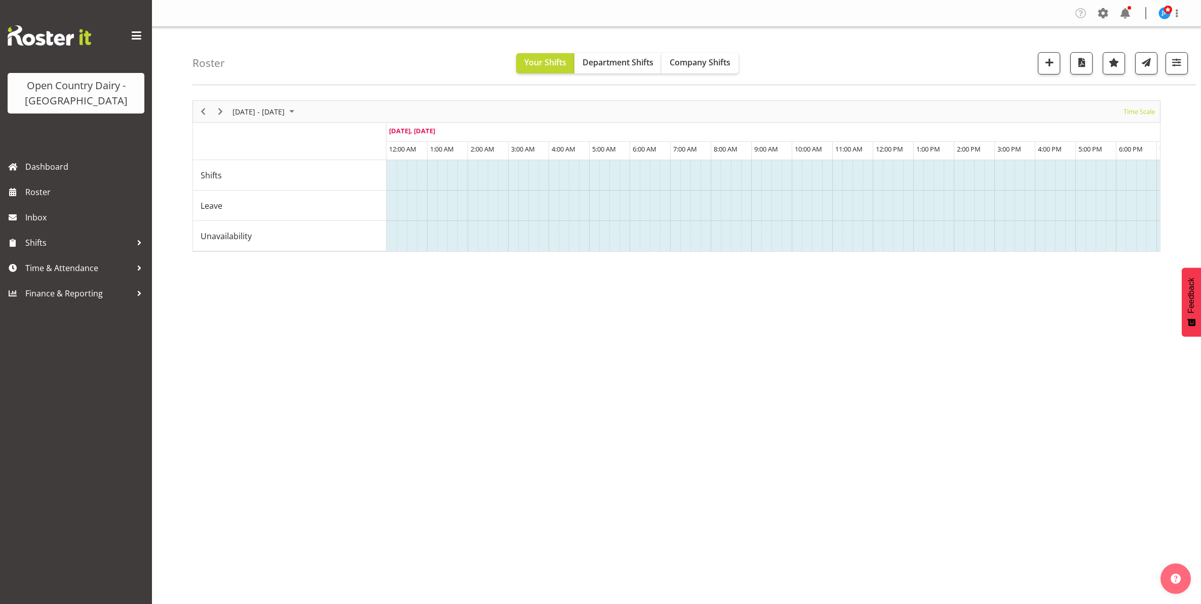 This screenshot has height=604, width=1201. Describe the element at coordinates (49, 35) in the screenshot. I see `img: Rosterit website logo` at that location.